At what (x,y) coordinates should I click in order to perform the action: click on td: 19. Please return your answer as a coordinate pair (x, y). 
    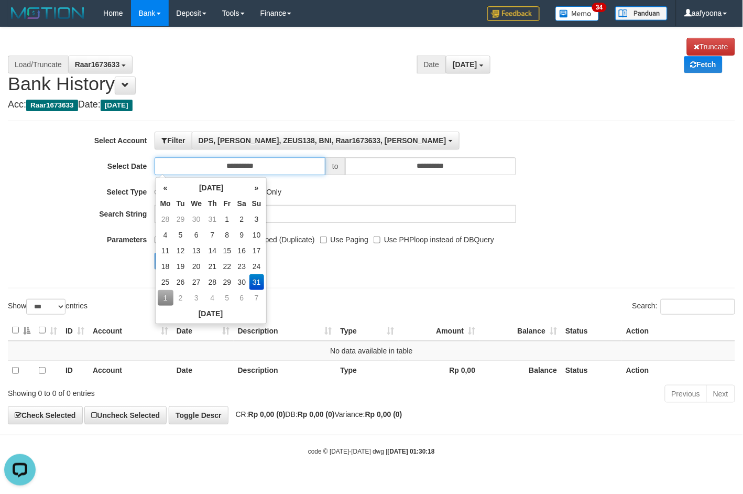
    Looking at the image, I should click on (181, 266).